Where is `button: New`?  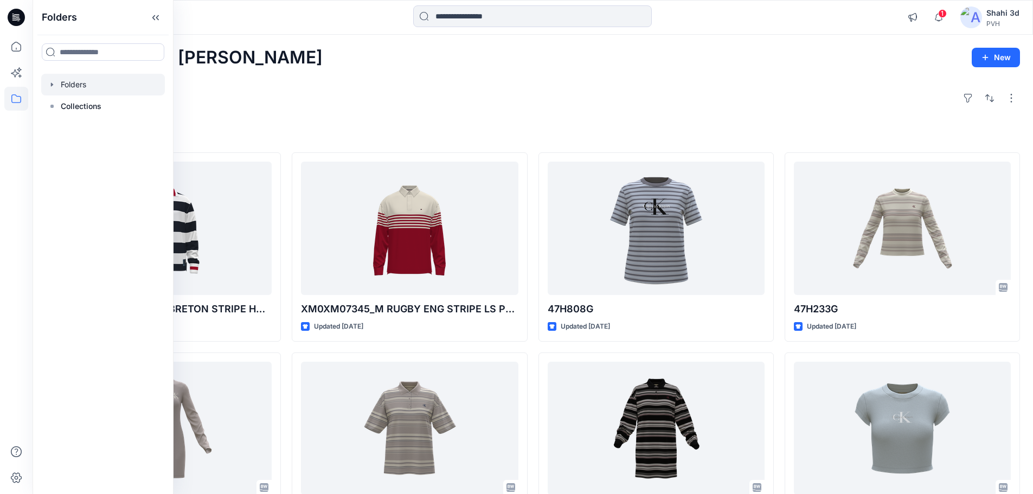
button: New is located at coordinates (995, 57).